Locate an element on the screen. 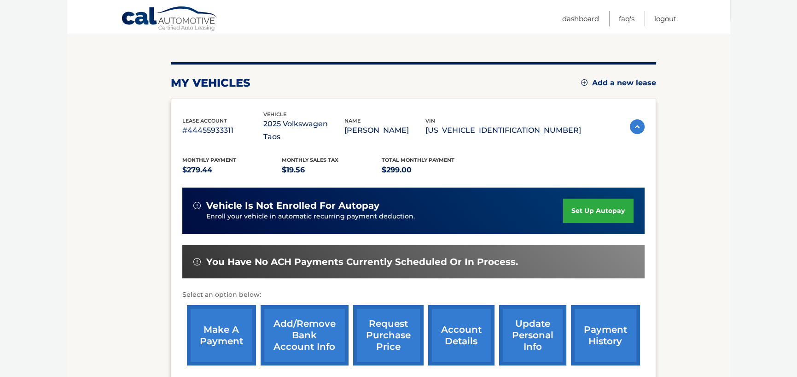 The image size is (797, 377). a: payment history is located at coordinates (605, 335).